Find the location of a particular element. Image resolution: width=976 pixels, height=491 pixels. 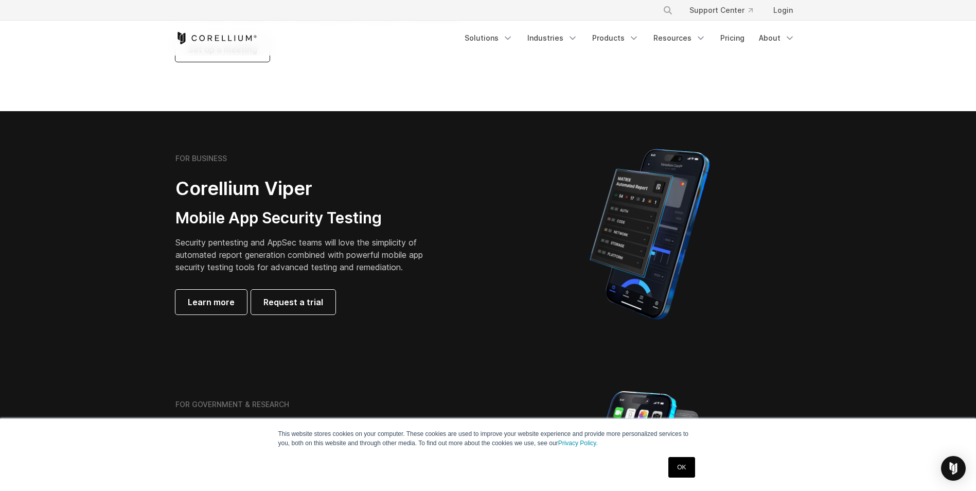

h6: FOR BUSINESS is located at coordinates (201, 159).